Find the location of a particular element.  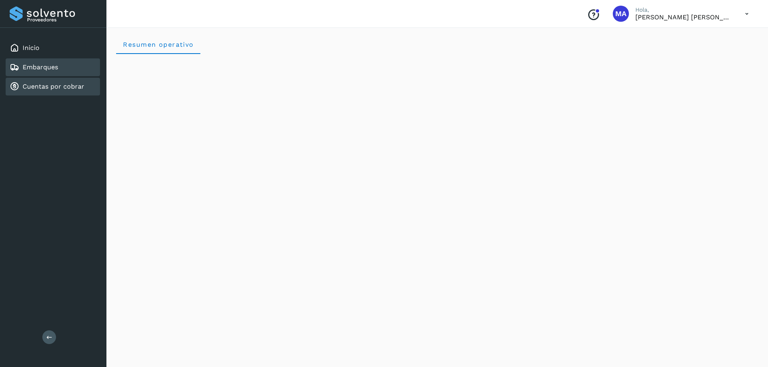

div: Inicio is located at coordinates (53, 48).